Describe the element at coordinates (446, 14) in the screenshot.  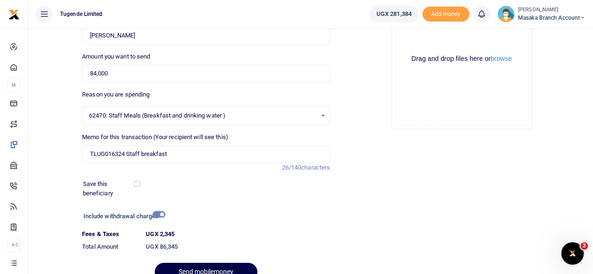
I see `span: Add money` at that location.